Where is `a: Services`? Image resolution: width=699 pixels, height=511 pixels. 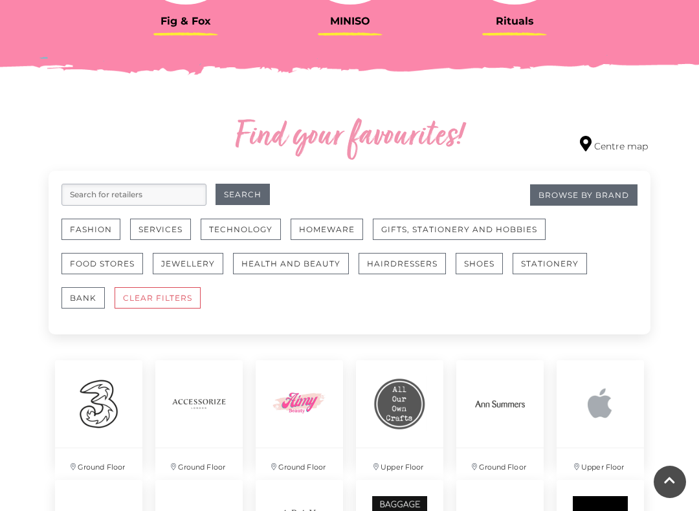
a: Services is located at coordinates (165, 235).